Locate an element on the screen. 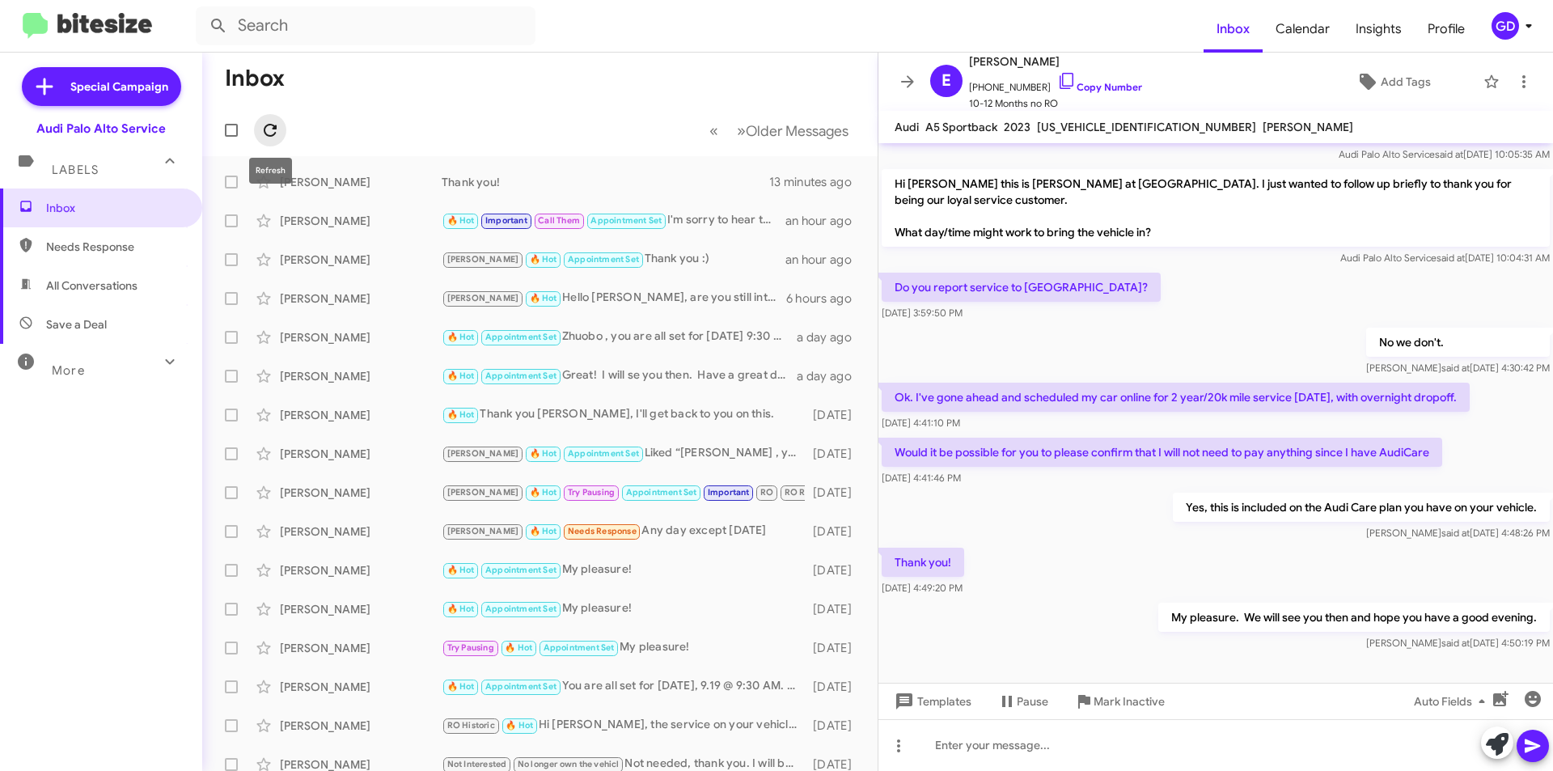 The height and width of the screenshot is (771, 1553). span: Audi is located at coordinates (907, 127).